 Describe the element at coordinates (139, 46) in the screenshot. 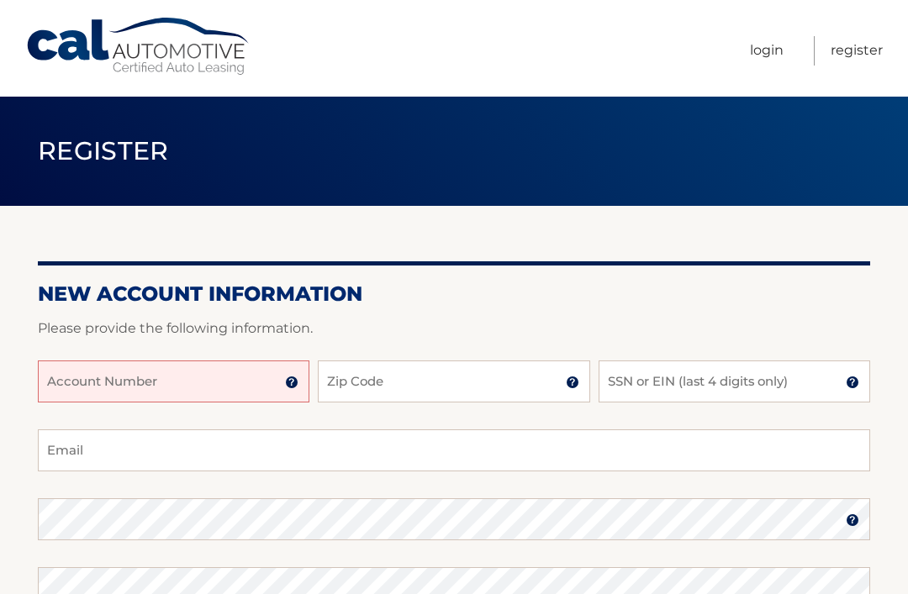

I see `a: Cal Automotive` at that location.